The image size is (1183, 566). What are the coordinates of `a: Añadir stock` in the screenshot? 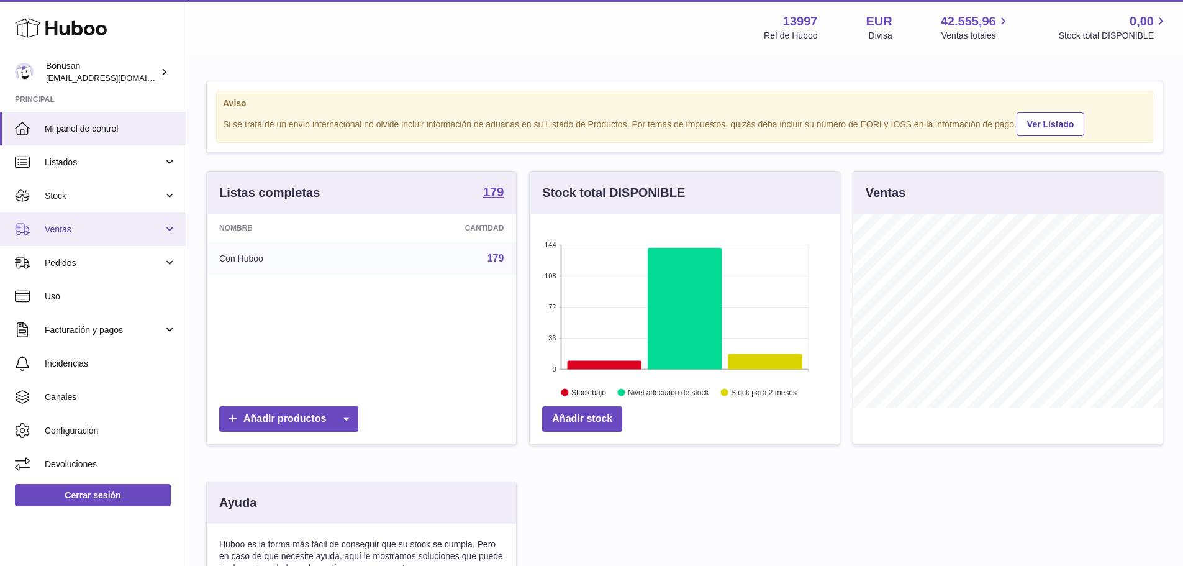 It's located at (582, 419).